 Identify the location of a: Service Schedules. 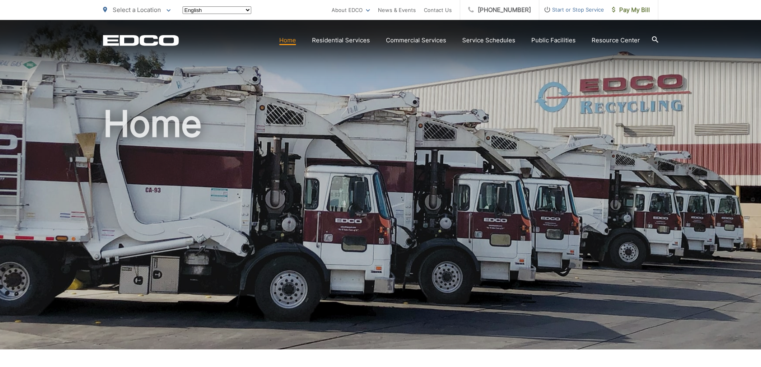
(488, 40).